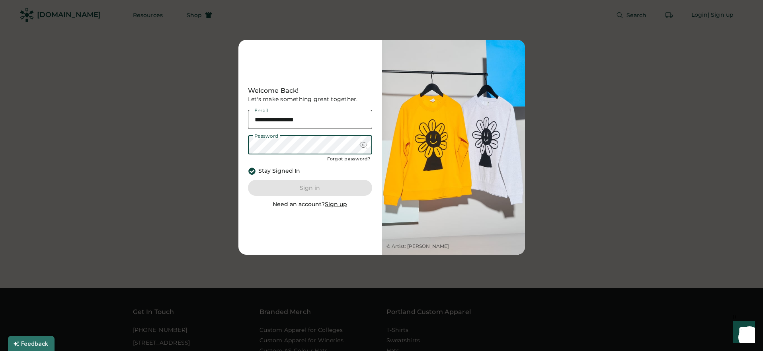 The height and width of the screenshot is (351, 763). Describe the element at coordinates (349, 159) in the screenshot. I see `div: Forgot password?` at that location.